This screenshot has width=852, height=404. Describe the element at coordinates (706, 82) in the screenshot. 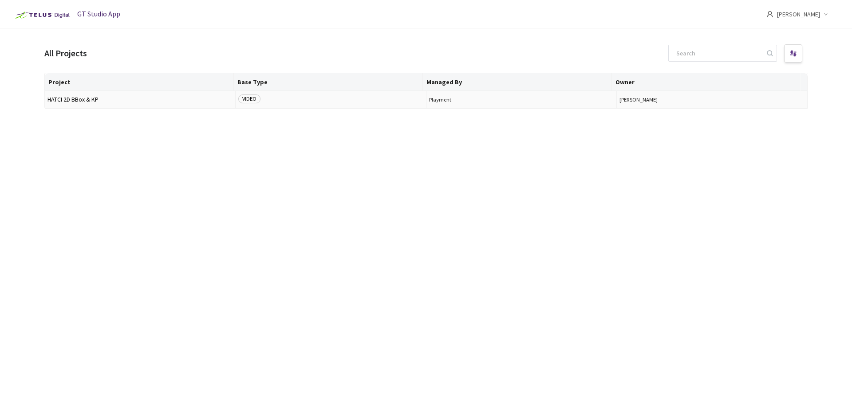

I see `th: Owner` at that location.